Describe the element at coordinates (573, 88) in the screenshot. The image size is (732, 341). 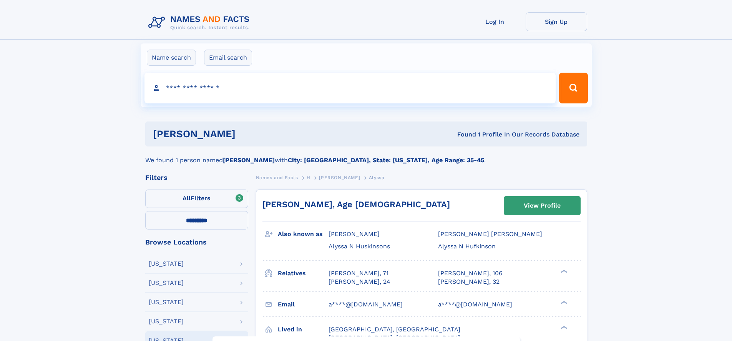
I see `button: Search Button` at that location.